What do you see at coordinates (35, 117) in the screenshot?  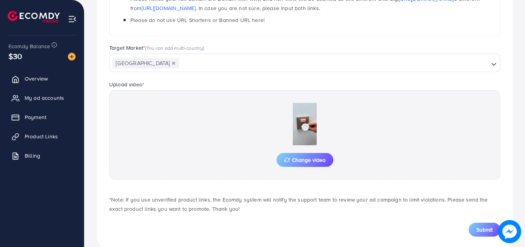 I see `span: Payment` at bounding box center [35, 117].